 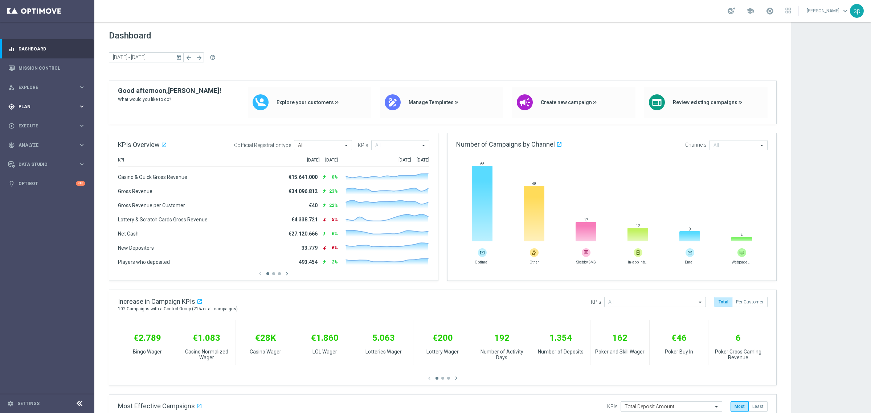 What do you see at coordinates (47, 184) in the screenshot?
I see `button: lightbulb Optibot +10` at bounding box center [47, 184].